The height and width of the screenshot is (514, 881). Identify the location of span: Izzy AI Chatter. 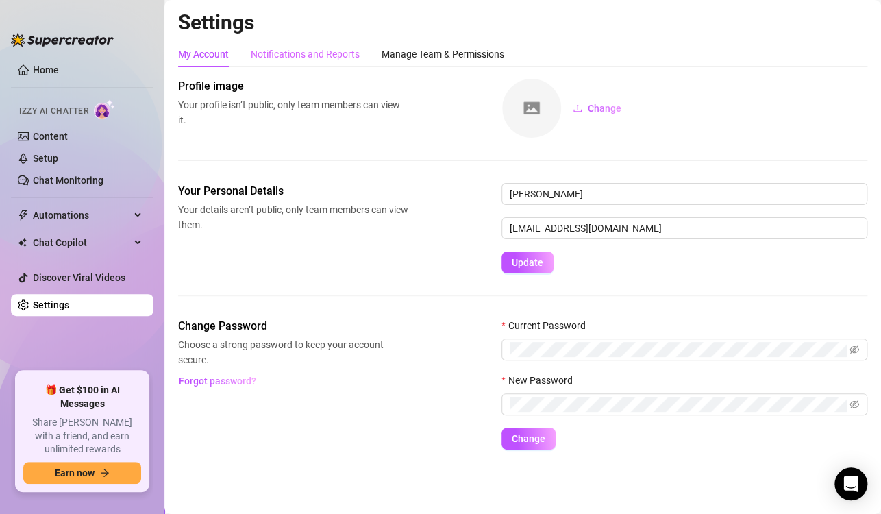
(53, 111).